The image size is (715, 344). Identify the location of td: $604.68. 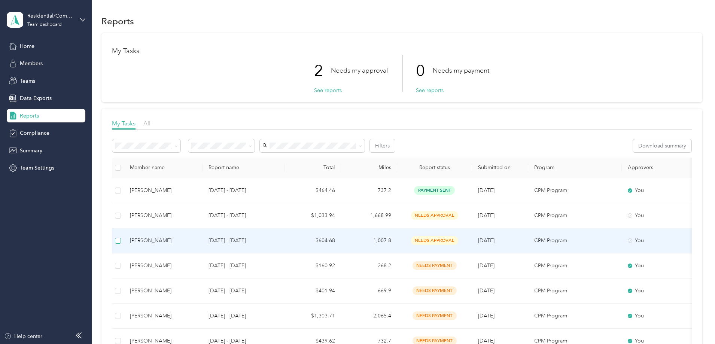
(313, 241).